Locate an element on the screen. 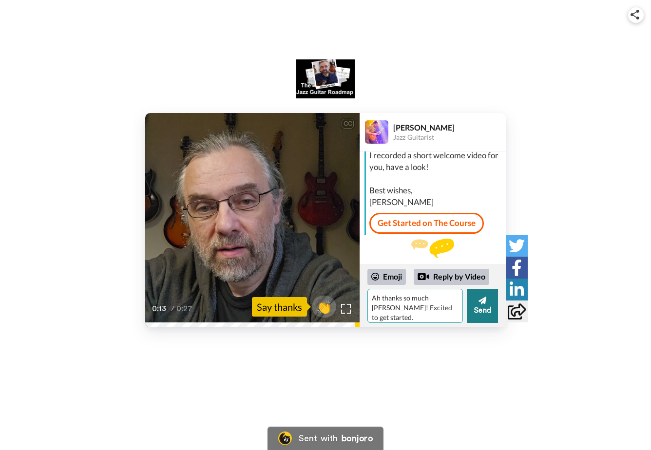 The height and width of the screenshot is (450, 651). div: Emoji is located at coordinates (386, 277).